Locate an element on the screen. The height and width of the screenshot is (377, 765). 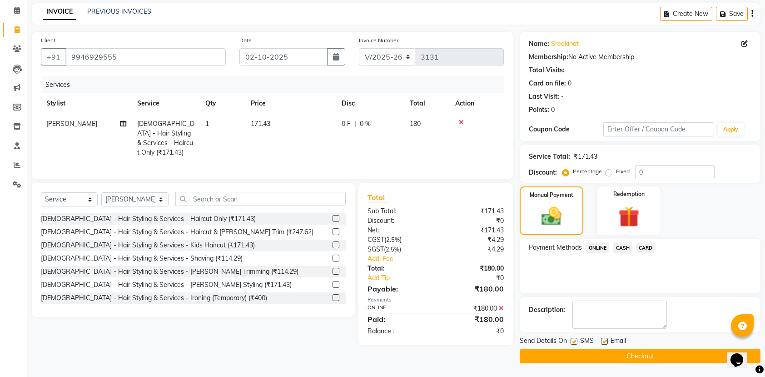
div: Card on file: is located at coordinates (547, 83).